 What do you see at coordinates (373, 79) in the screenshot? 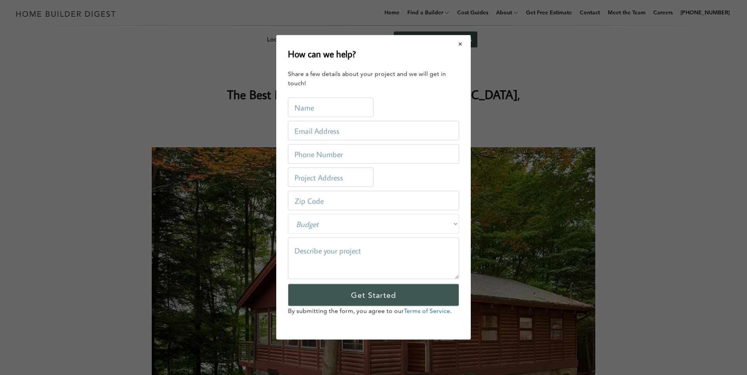
I see `div: Share a few details about your project and we will get in touch!` at bounding box center [373, 79].